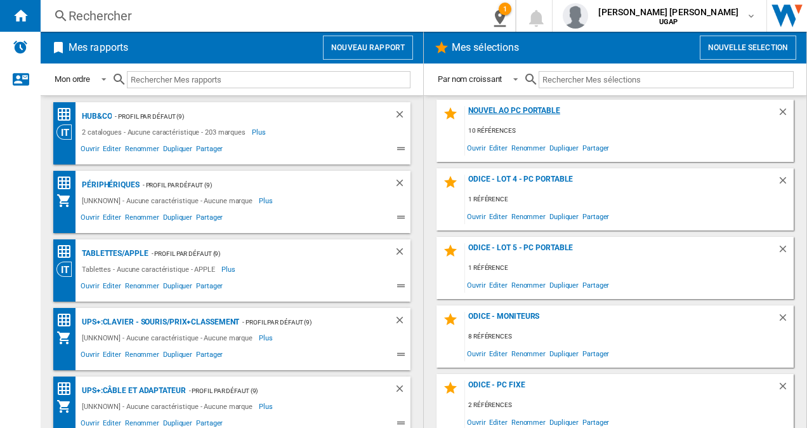 Image resolution: width=807 pixels, height=428 pixels. Describe the element at coordinates (20, 47) in the screenshot. I see `img: alerts-logo.svg` at that location.